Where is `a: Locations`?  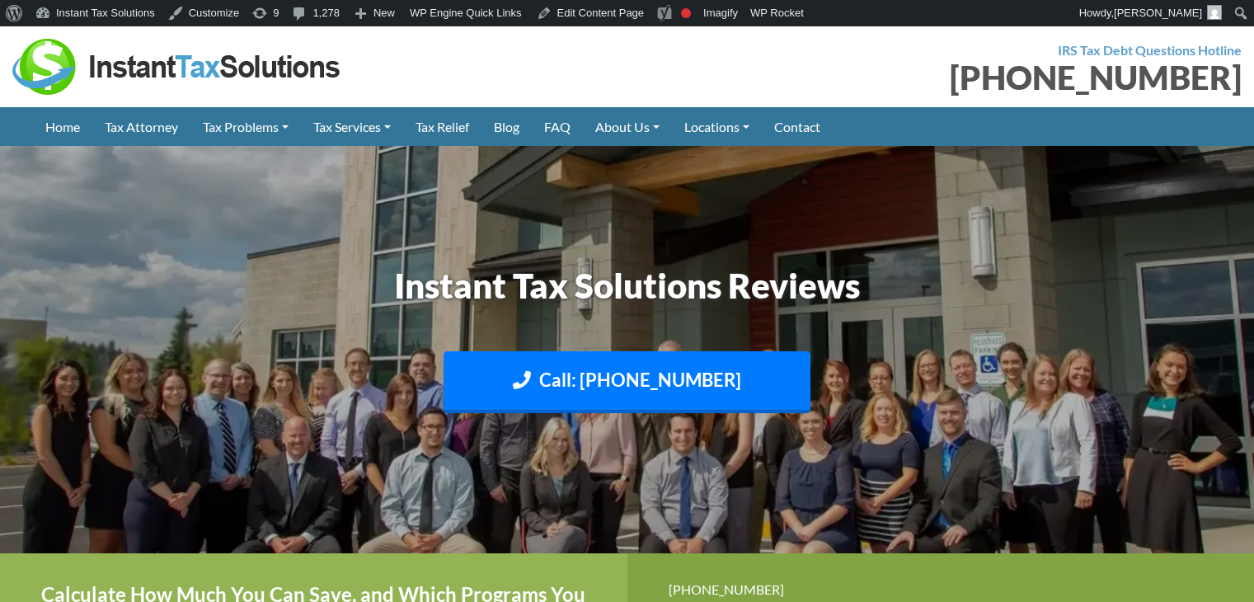
a: Locations is located at coordinates (716, 126).